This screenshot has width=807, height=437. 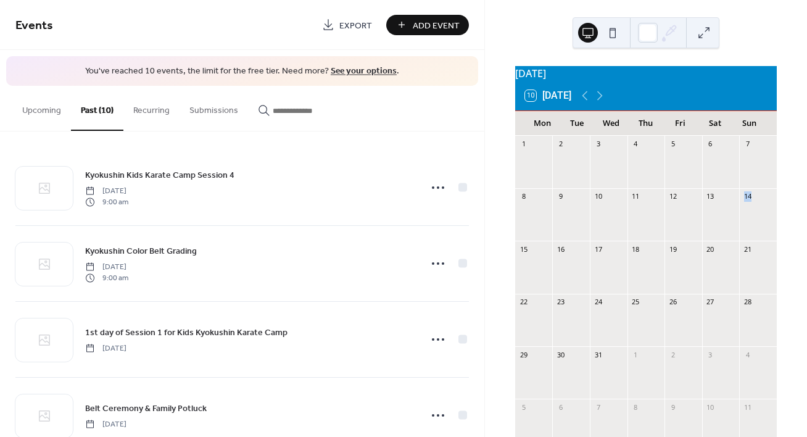 What do you see at coordinates (710, 196) in the screenshot?
I see `div: 13` at bounding box center [710, 196].